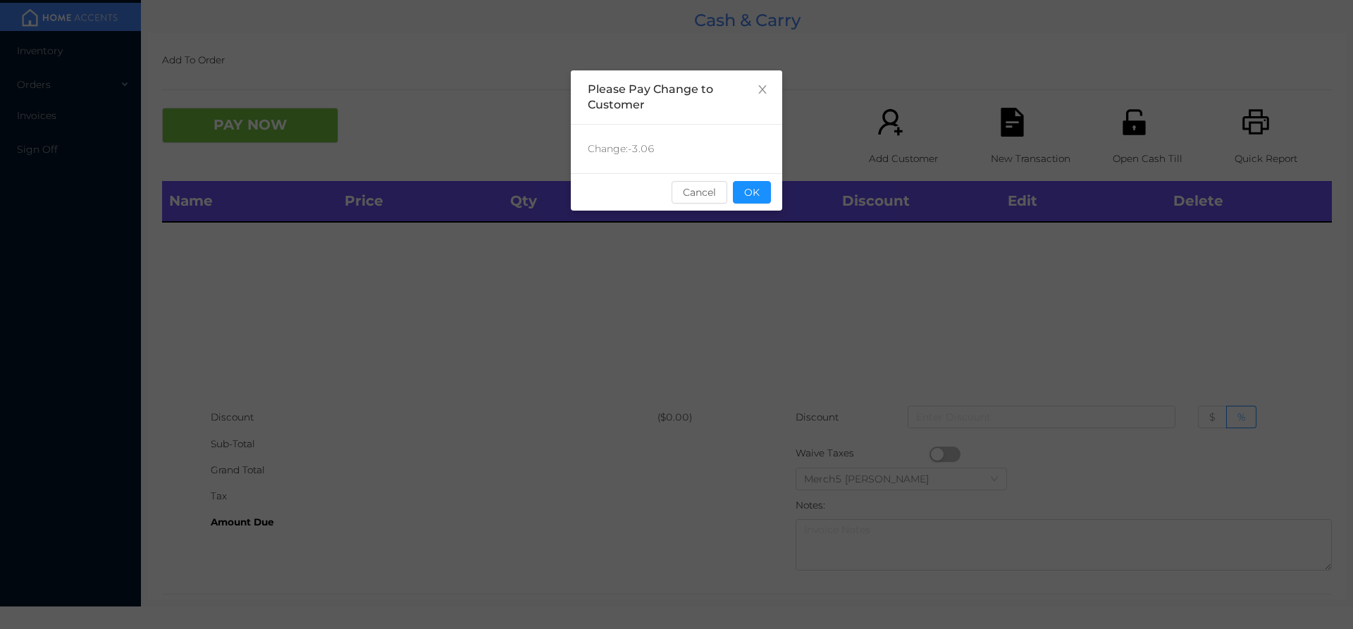  Describe the element at coordinates (699, 192) in the screenshot. I see `button: Cancel` at that location.